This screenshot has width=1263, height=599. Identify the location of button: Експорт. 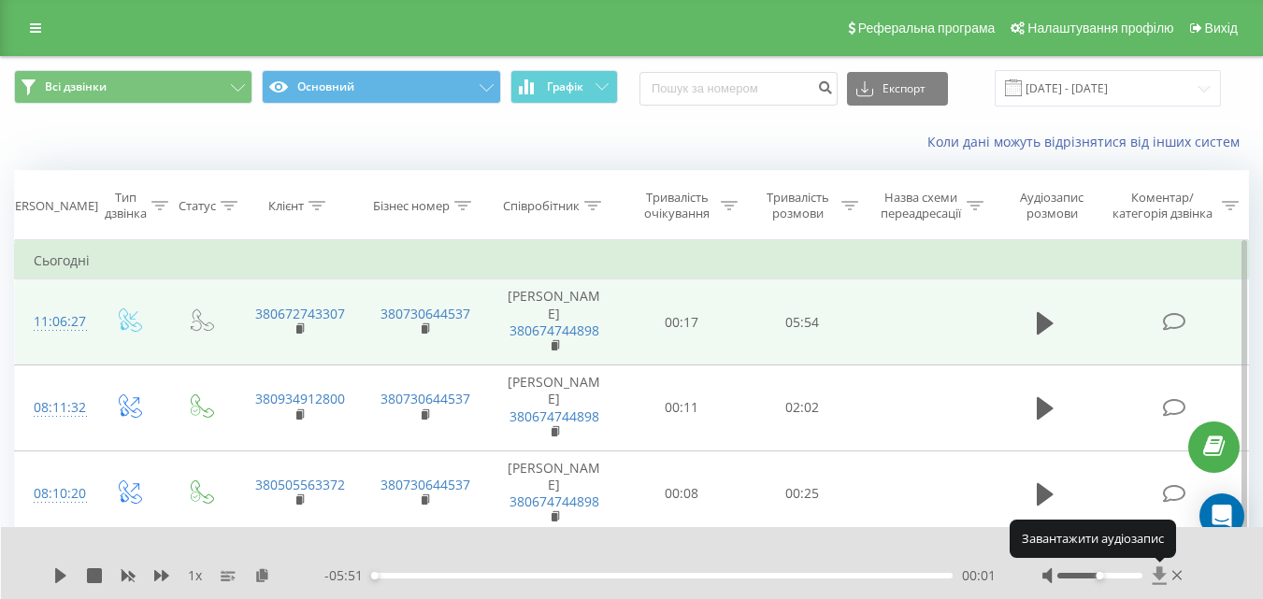
(897, 89).